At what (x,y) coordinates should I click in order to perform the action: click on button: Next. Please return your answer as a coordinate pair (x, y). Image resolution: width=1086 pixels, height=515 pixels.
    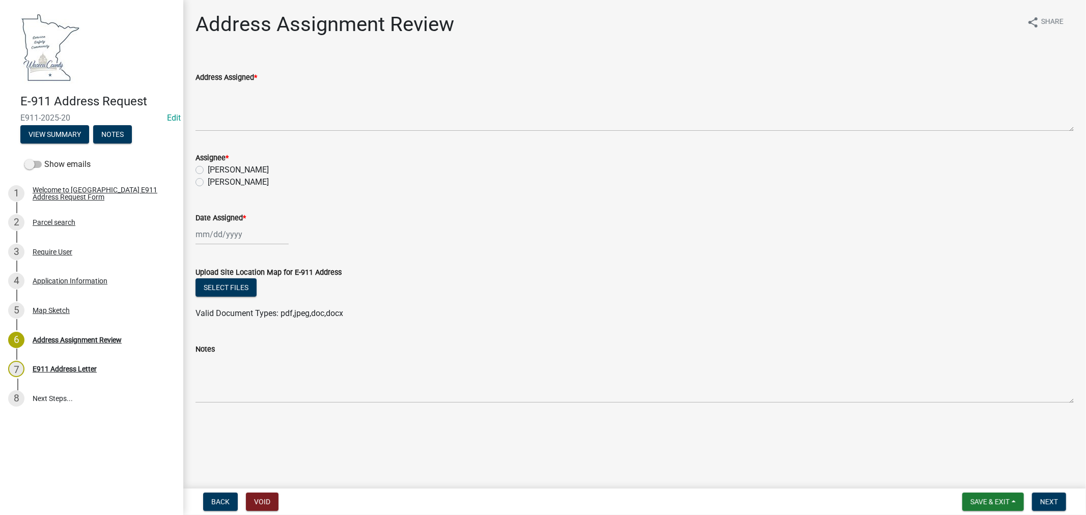
    Looking at the image, I should click on (1049, 502).